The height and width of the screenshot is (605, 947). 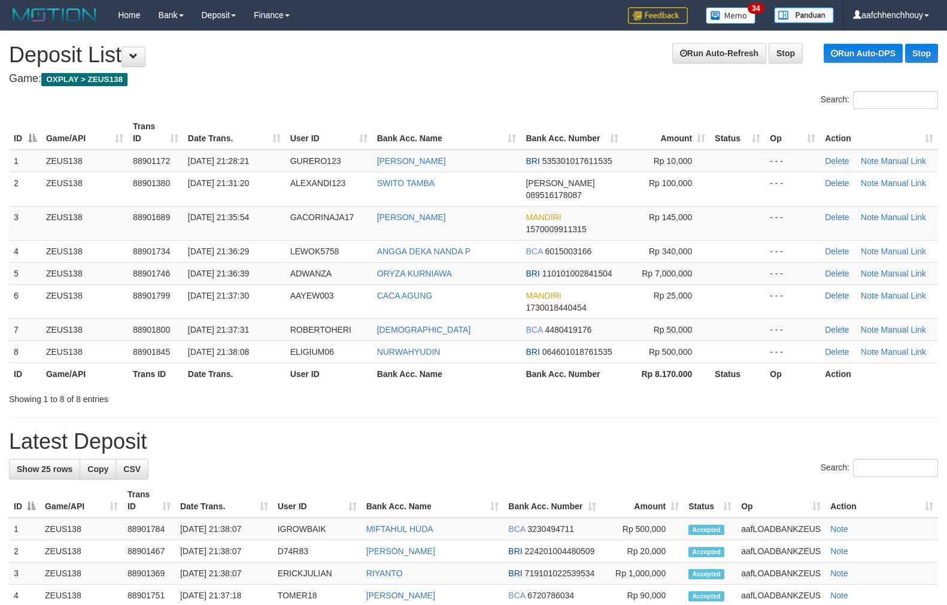 I want to click on span: 88901689, so click(x=151, y=217).